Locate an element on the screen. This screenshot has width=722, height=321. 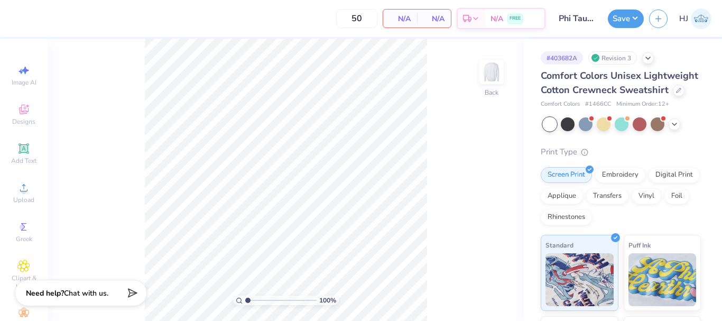
span: Greek is located at coordinates (24, 239).